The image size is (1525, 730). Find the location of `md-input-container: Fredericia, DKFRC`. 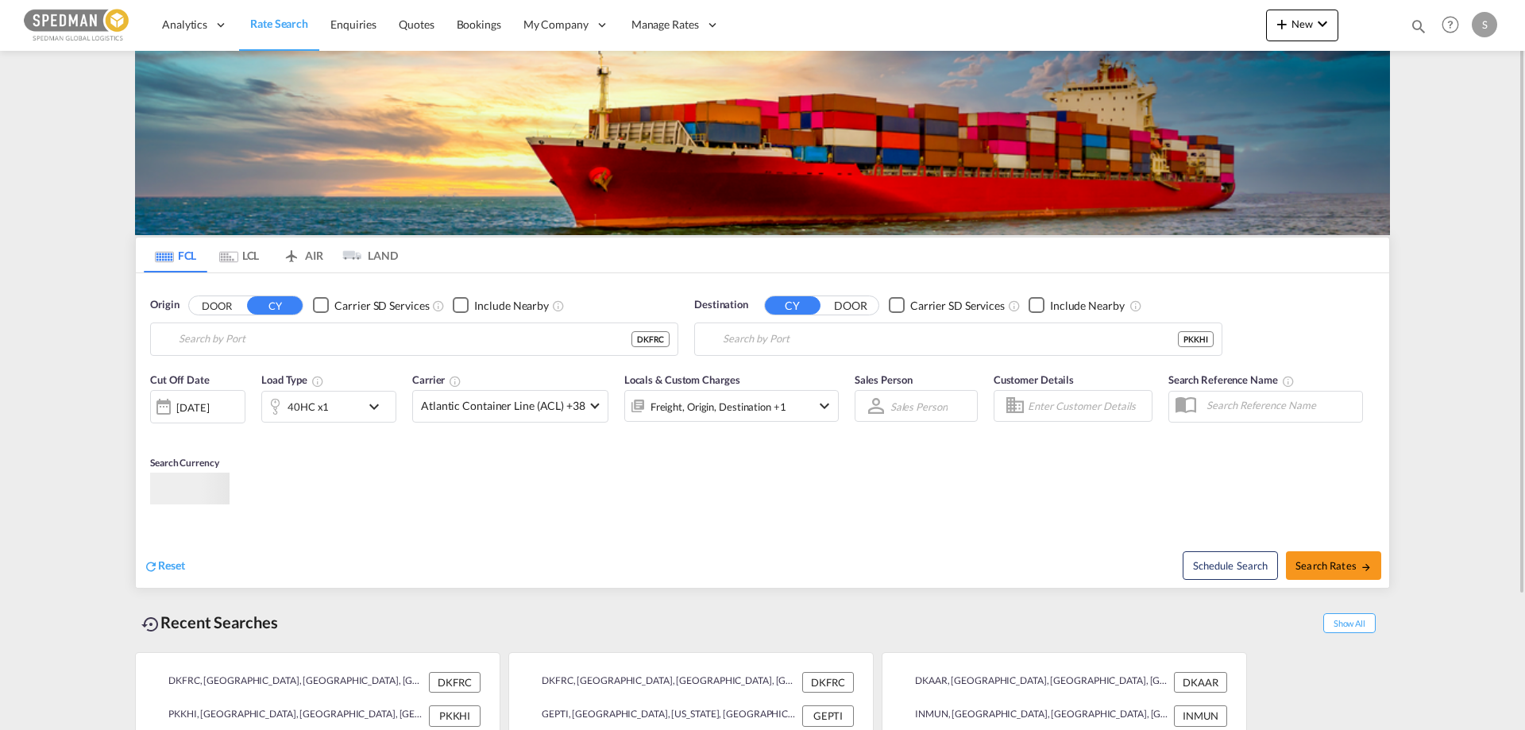

md-input-container: Fredericia, DKFRC is located at coordinates (414, 339).